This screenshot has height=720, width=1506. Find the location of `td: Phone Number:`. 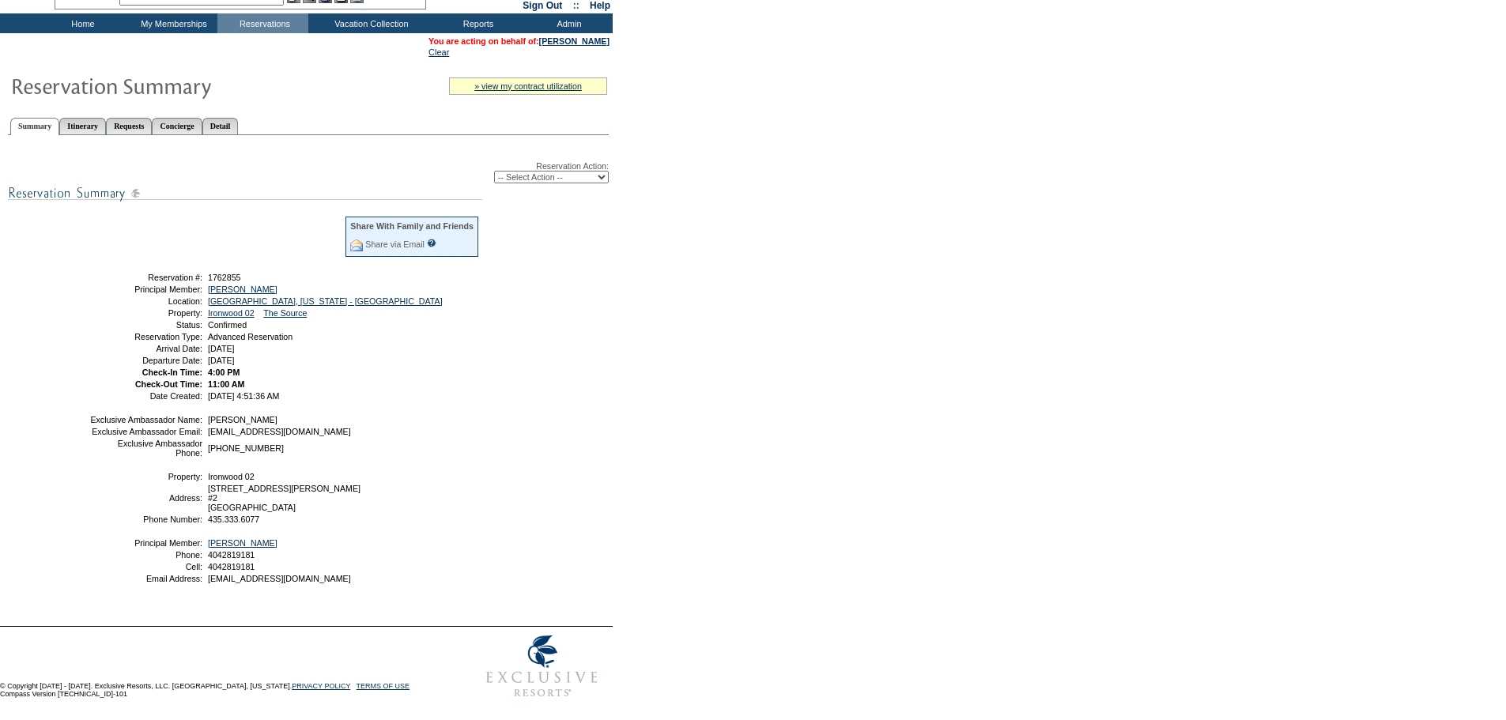

td: Phone Number: is located at coordinates (145, 520).